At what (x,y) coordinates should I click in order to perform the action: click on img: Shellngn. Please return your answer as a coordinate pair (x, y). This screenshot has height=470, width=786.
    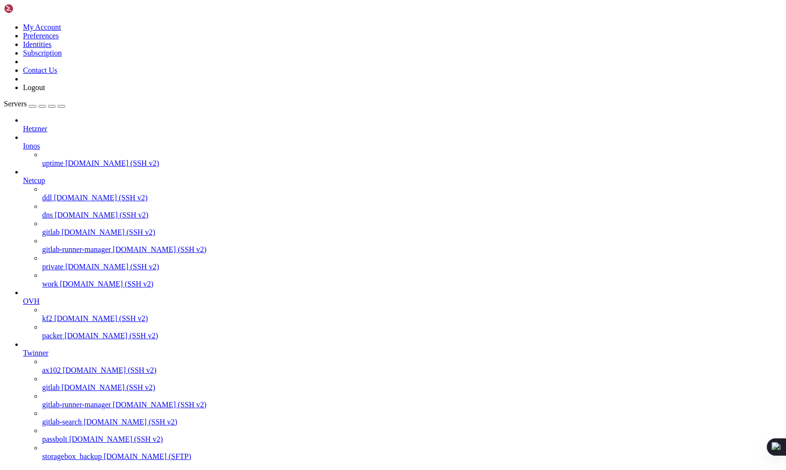
    Looking at the image, I should click on (31, 9).